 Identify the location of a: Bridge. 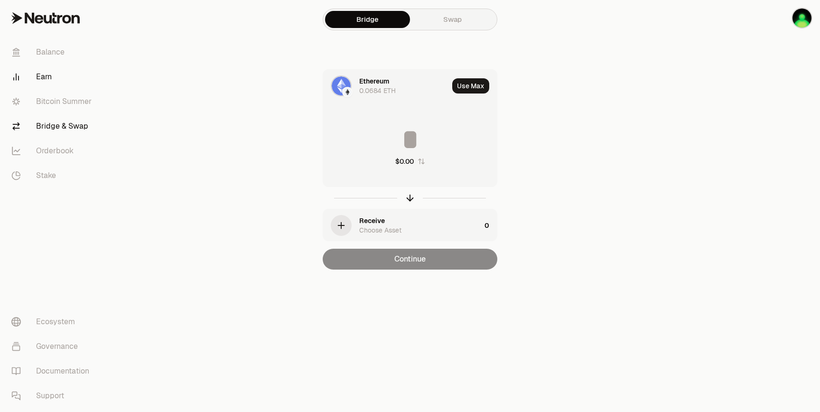
(367, 19).